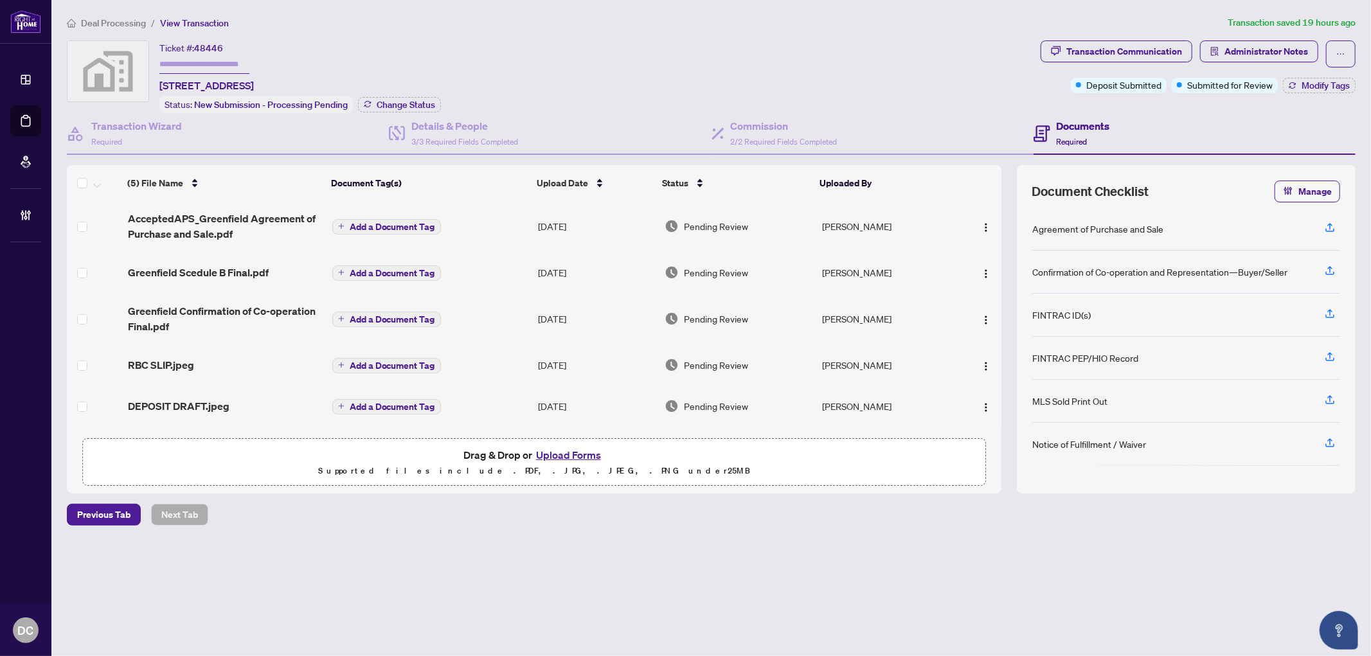  I want to click on th: Document Tag(s), so click(429, 183).